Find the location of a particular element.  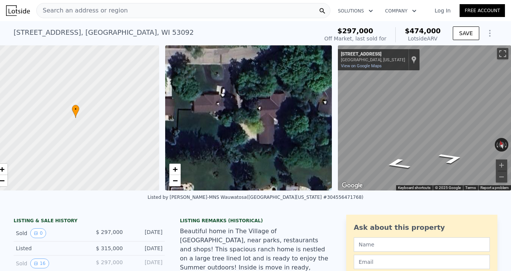

div: Ask about this property is located at coordinates (421, 227).